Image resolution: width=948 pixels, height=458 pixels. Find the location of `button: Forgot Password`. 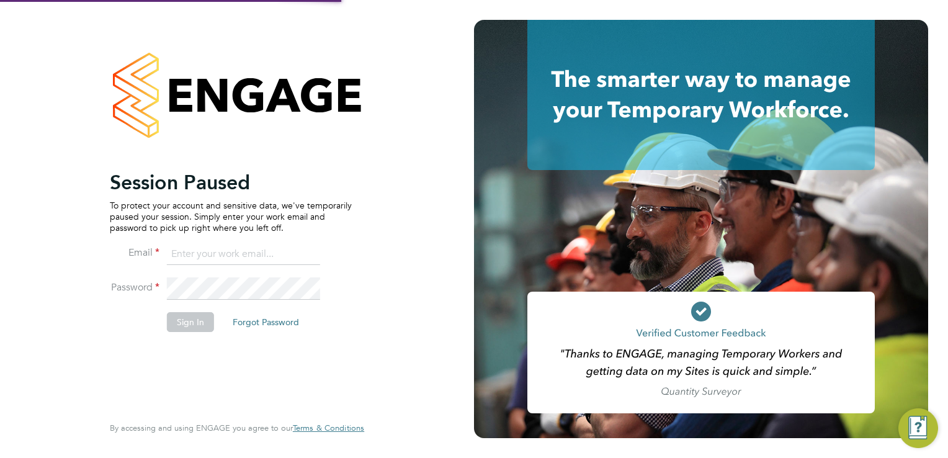

button: Forgot Password is located at coordinates (266, 322).